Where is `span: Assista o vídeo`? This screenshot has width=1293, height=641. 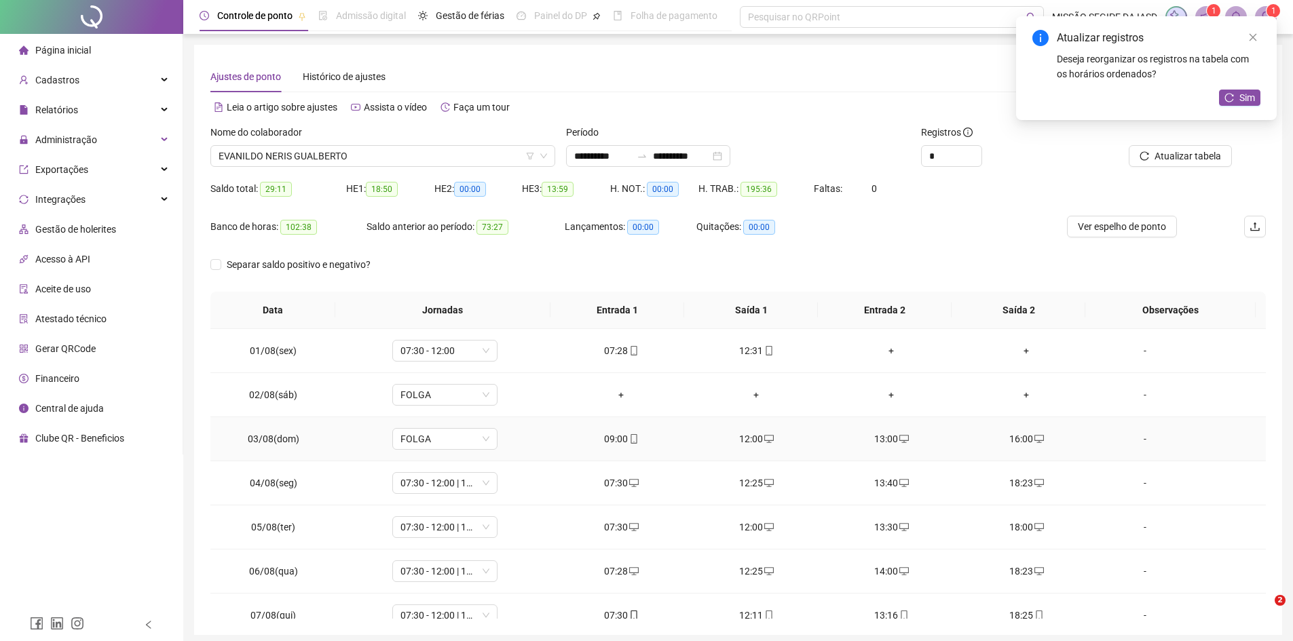
span: Assista o vídeo is located at coordinates (395, 107).